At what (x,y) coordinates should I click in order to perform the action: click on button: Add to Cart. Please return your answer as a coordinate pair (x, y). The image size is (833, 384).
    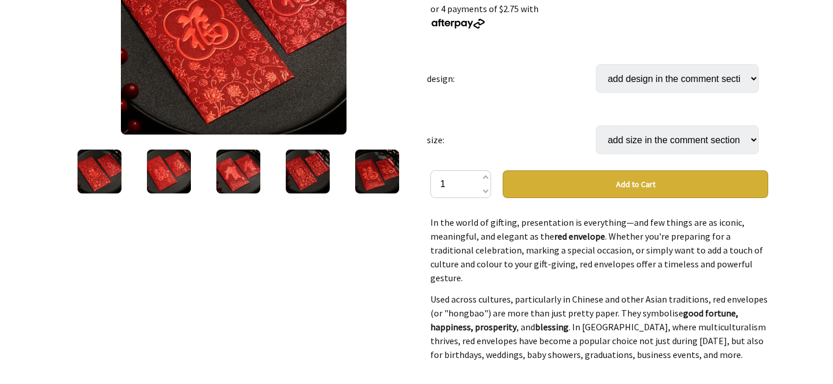
    Looking at the image, I should click on (635, 184).